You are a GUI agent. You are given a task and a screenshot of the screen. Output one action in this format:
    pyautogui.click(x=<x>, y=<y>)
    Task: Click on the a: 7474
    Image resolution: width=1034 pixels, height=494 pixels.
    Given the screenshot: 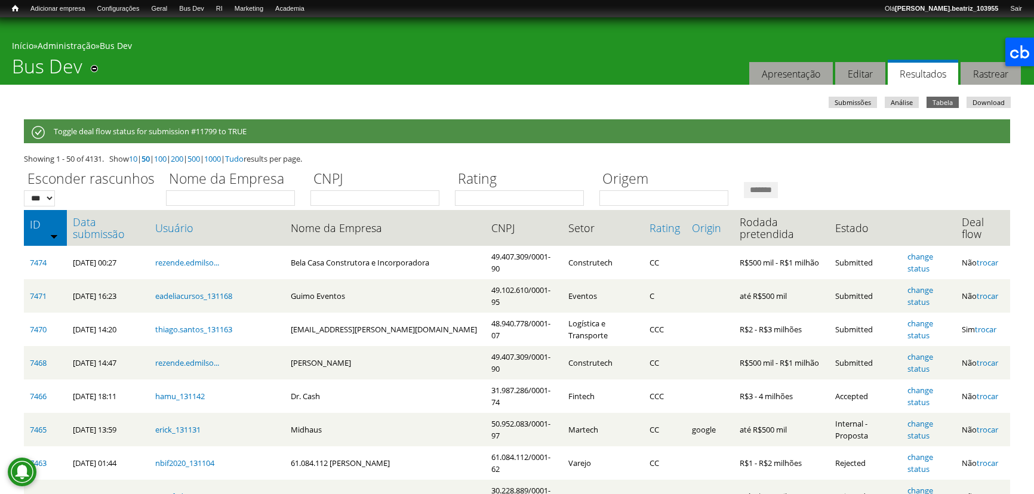 What is the action you would take?
    pyautogui.click(x=38, y=263)
    